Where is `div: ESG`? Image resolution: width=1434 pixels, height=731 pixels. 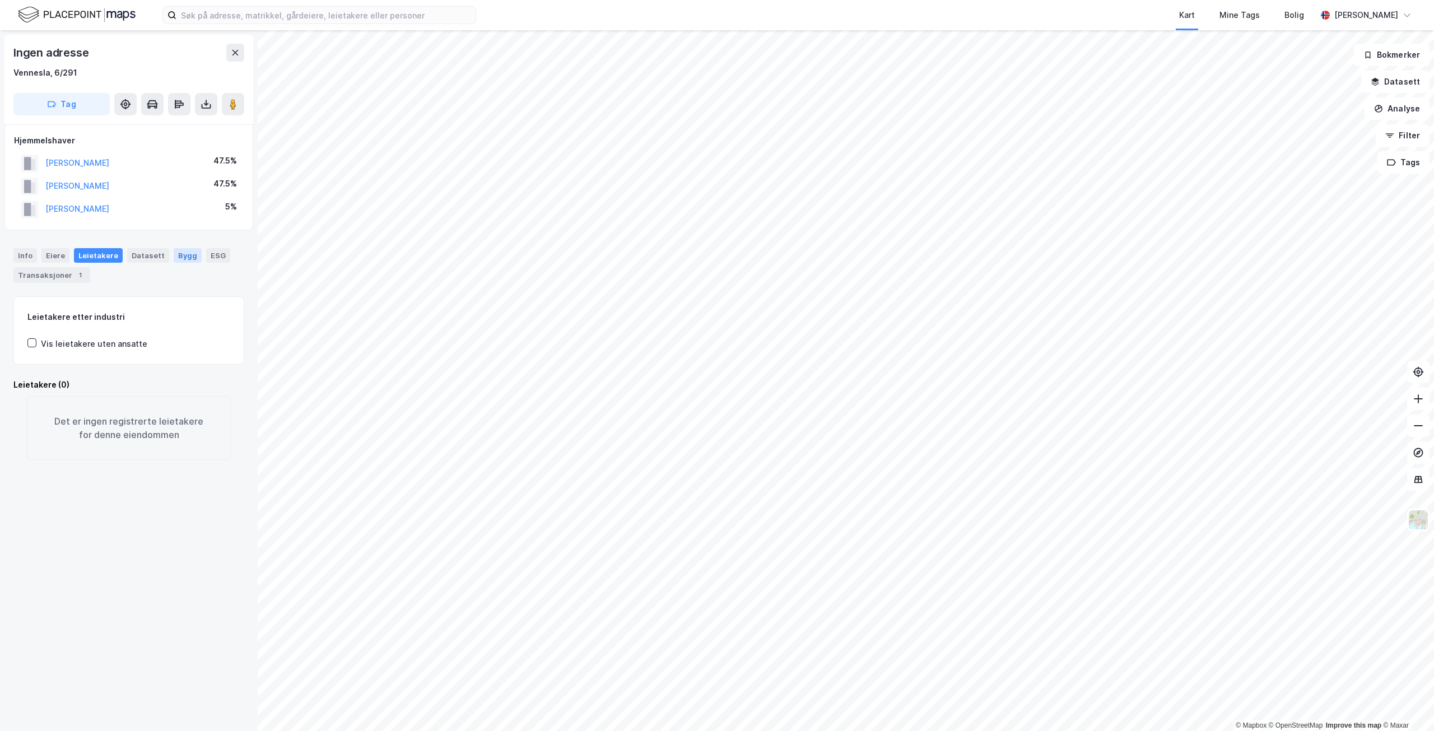
div: ESG is located at coordinates (218, 255).